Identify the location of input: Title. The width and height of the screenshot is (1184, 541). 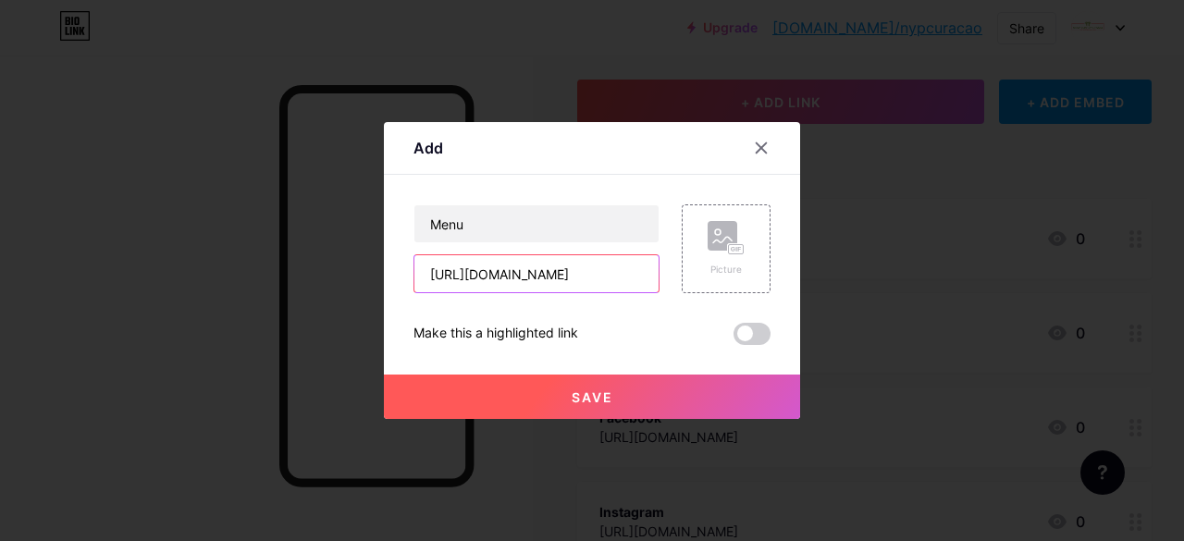
(537, 224).